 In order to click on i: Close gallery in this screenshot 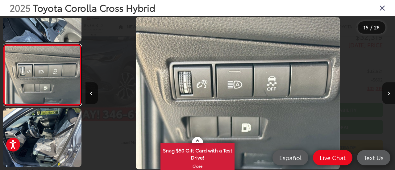, I will do `click(383, 8)`.